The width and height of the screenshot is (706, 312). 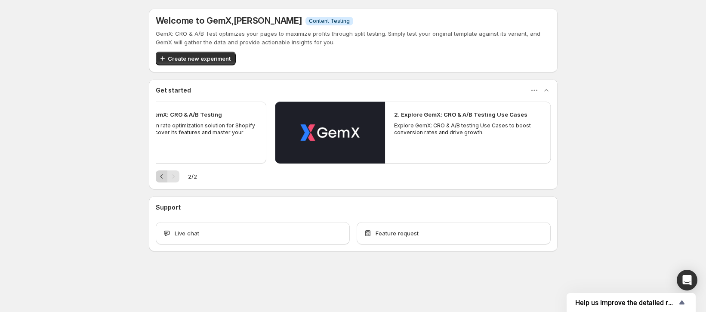 What do you see at coordinates (229, 21) in the screenshot?
I see `h5: Welcome to GemX` at bounding box center [229, 21].